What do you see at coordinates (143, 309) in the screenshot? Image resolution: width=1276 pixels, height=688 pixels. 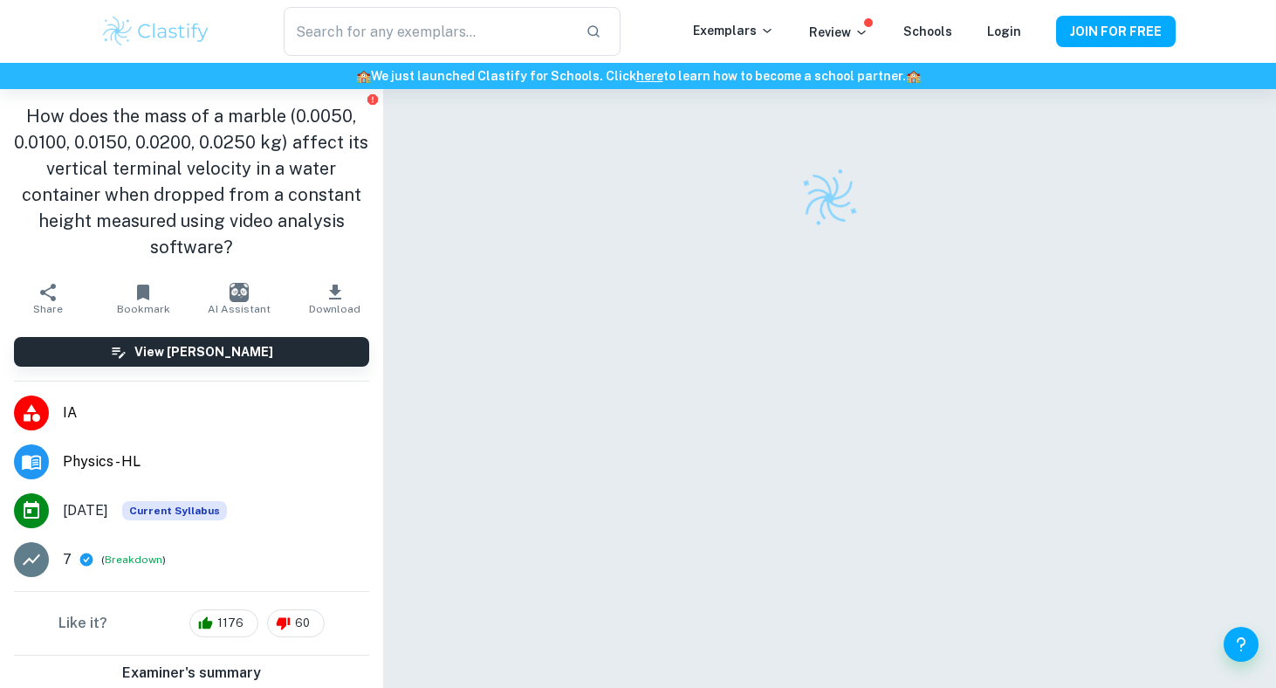 I see `span: Bookmark` at bounding box center [143, 309].